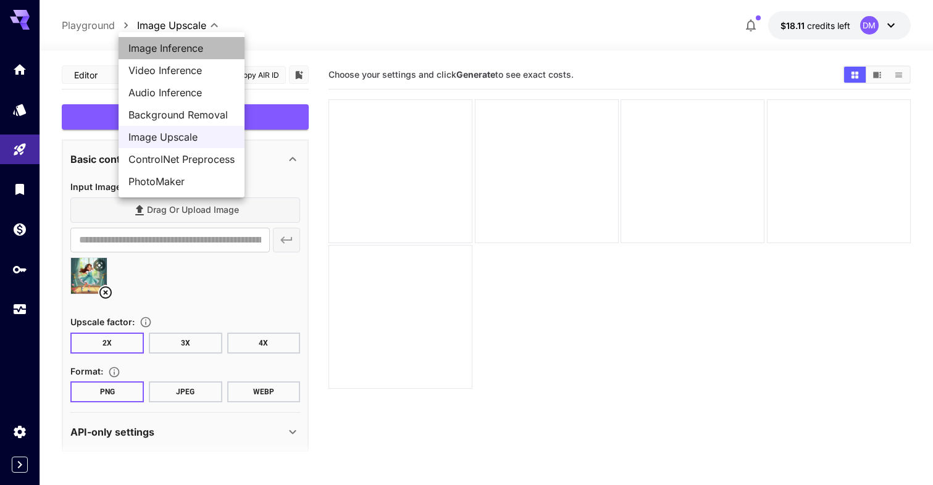 The image size is (933, 485). Describe the element at coordinates (182, 115) in the screenshot. I see `span: Background Removal` at that location.